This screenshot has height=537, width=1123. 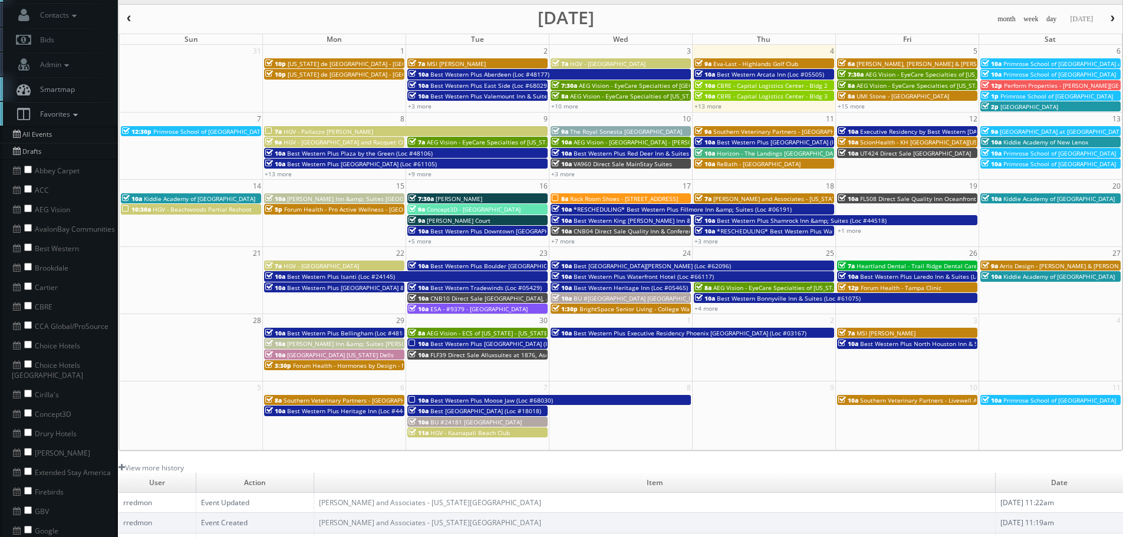 What do you see at coordinates (1059, 483) in the screenshot?
I see `td: Date` at bounding box center [1059, 483].